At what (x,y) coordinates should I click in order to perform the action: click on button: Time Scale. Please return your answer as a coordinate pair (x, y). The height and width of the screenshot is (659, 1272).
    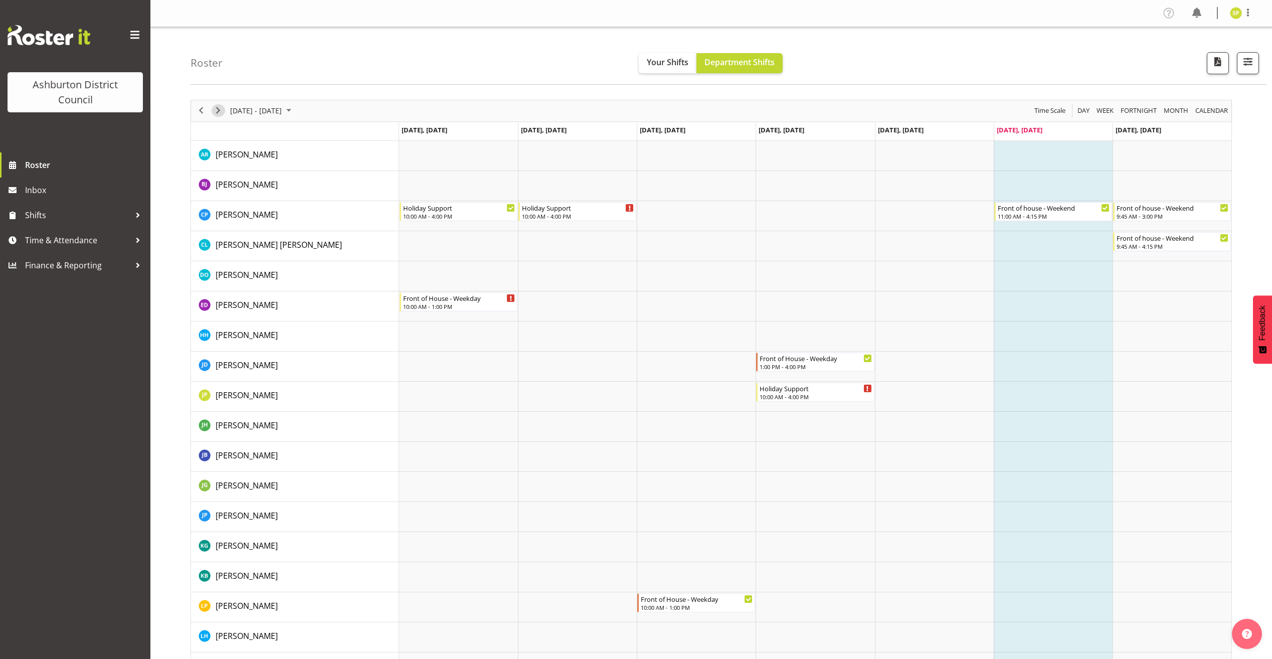
    Looking at the image, I should click on (1050, 110).